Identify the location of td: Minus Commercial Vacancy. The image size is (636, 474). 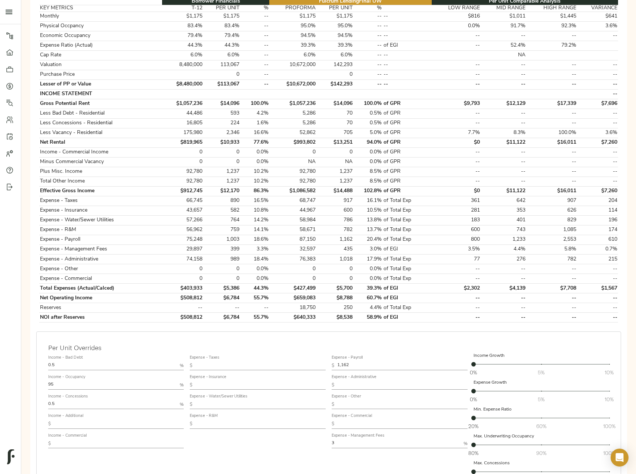
(100, 162).